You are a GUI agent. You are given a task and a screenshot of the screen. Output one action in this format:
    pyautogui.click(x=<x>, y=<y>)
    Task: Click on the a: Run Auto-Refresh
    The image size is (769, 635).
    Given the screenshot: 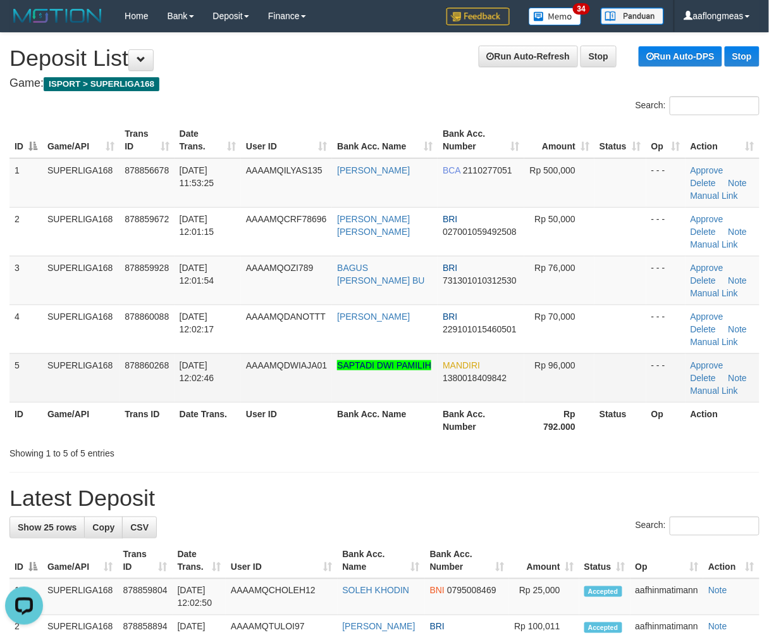 What is the action you would take?
    pyautogui.click(x=528, y=56)
    